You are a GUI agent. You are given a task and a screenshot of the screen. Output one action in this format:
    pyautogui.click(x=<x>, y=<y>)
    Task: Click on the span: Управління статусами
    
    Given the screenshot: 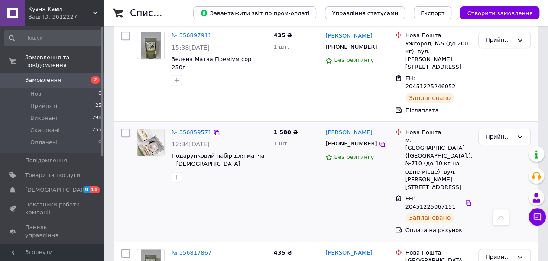 What is the action you would take?
    pyautogui.click(x=365, y=13)
    